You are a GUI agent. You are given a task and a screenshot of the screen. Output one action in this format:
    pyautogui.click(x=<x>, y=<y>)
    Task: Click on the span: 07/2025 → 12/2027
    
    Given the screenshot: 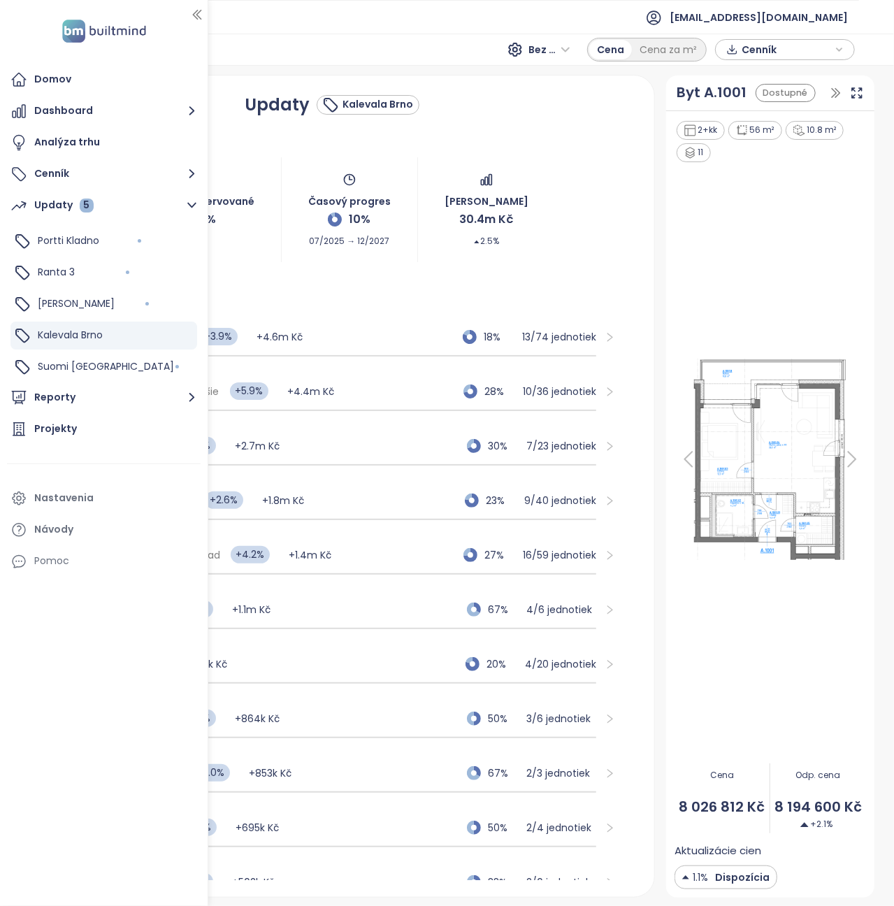 What is the action you would take?
    pyautogui.click(x=349, y=238)
    